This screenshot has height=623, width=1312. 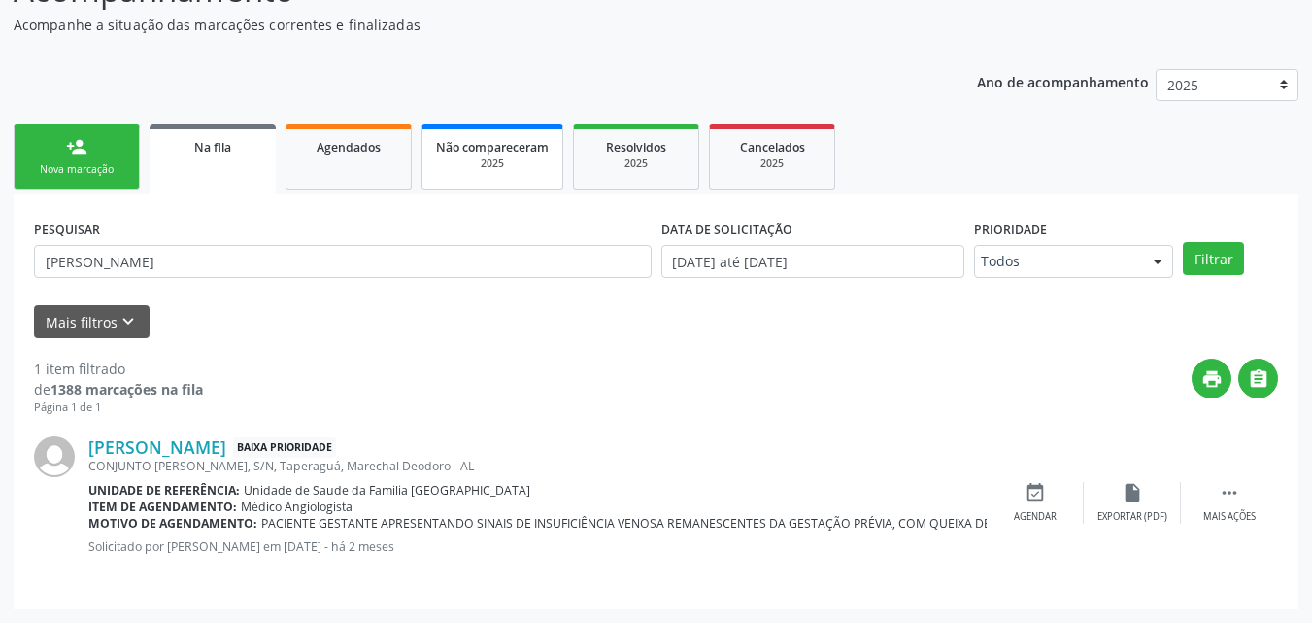 I want to click on i: insert_drive_file, so click(x=1133, y=492).